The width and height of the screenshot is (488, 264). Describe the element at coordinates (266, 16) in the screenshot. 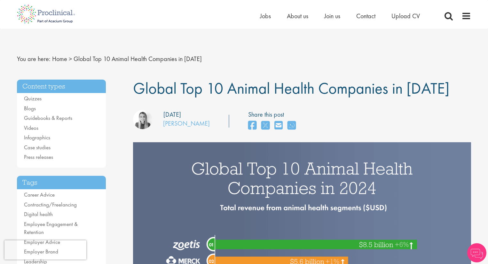

I see `span: Jobs` at that location.